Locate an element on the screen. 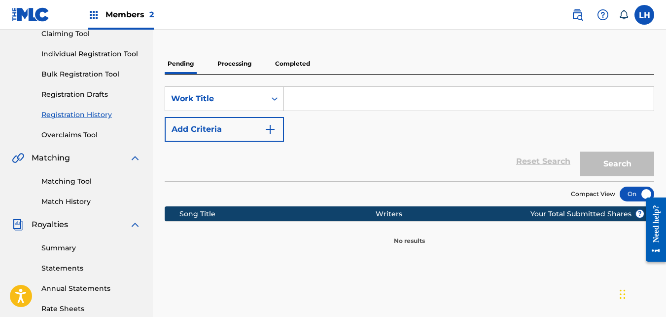 The width and height of the screenshot is (666, 317). a: Match History is located at coordinates (91, 201).